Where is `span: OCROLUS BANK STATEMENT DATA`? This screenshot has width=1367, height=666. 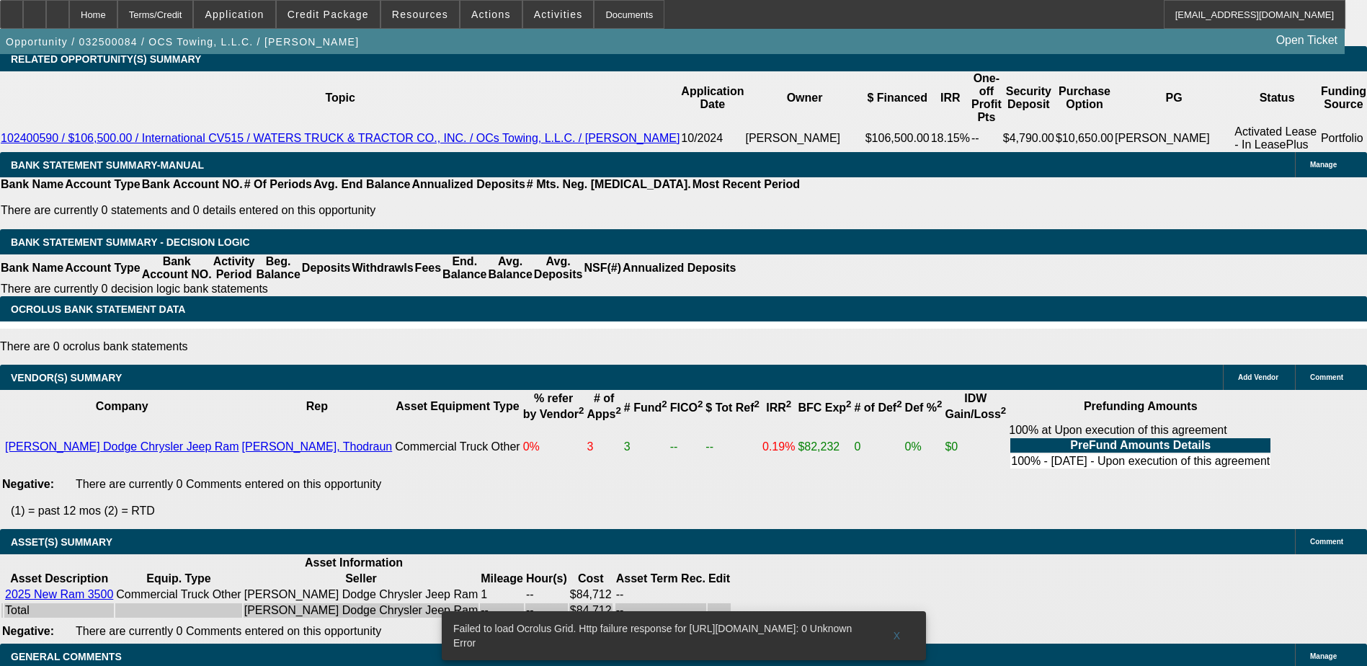
span: OCROLUS BANK STATEMENT DATA is located at coordinates (98, 309).